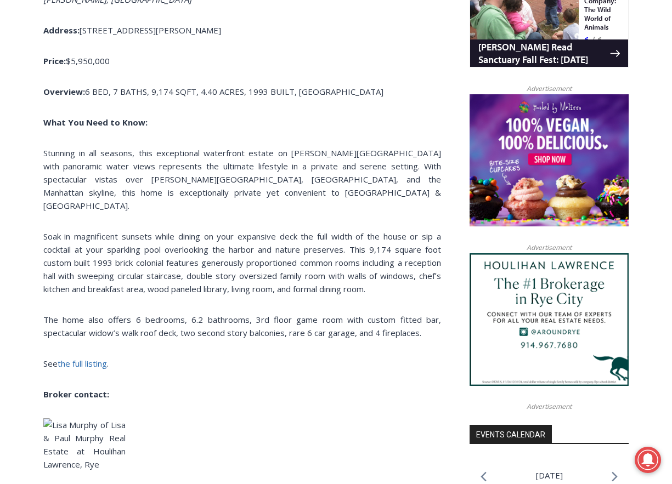  I want to click on img: Houlihan Lawrence The #1 Brokerage in Rye City, so click(549, 320).